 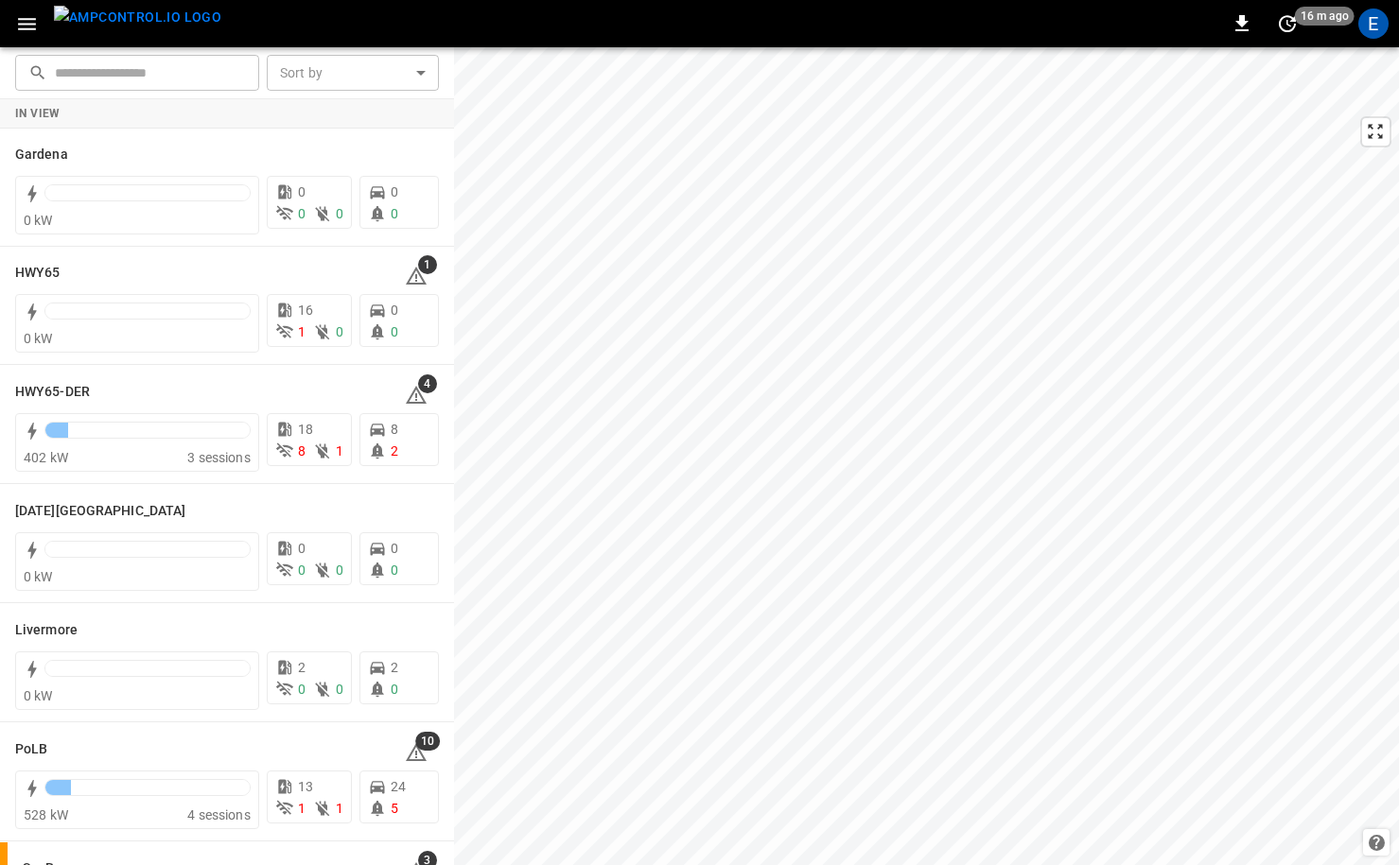 What do you see at coordinates (427, 384) in the screenshot?
I see `span: 4` at bounding box center [427, 384].